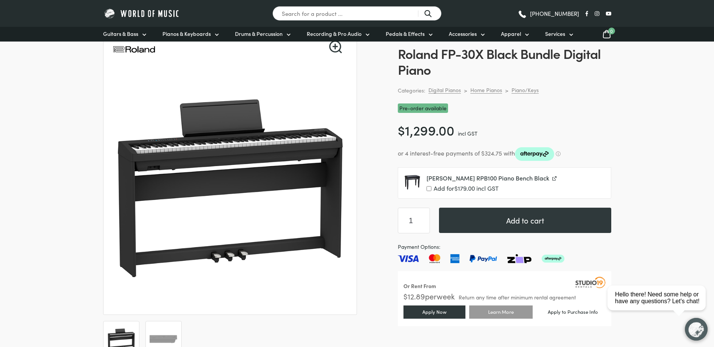  What do you see at coordinates (504, 61) in the screenshot?
I see `h1: Roland FP-30X Black Bundle Digital Piano` at bounding box center [504, 61].